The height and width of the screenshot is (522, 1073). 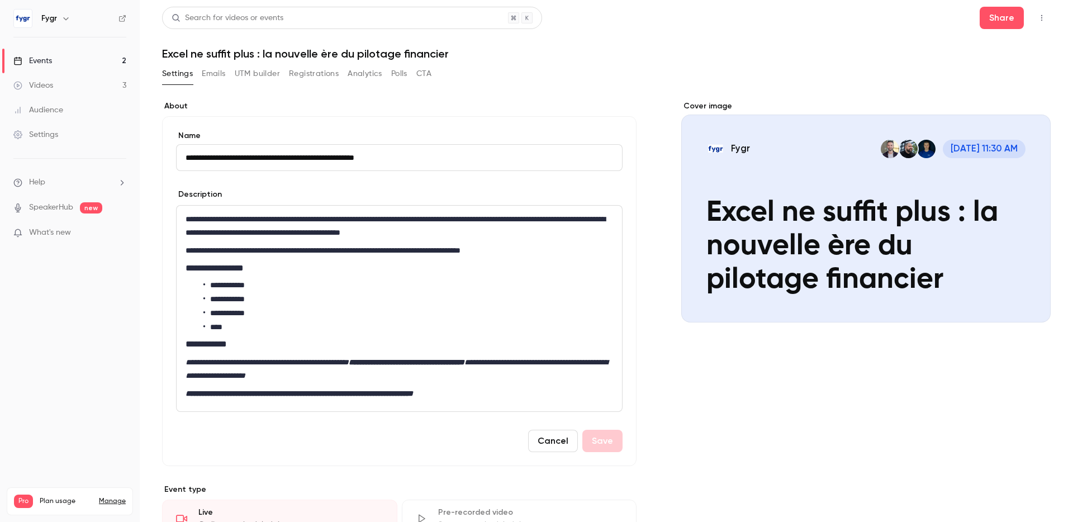 I want to click on span: Plan usage, so click(x=66, y=501).